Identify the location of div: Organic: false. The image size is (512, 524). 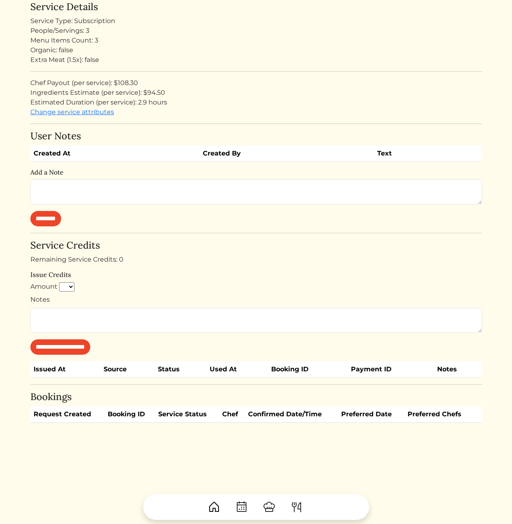
(256, 50).